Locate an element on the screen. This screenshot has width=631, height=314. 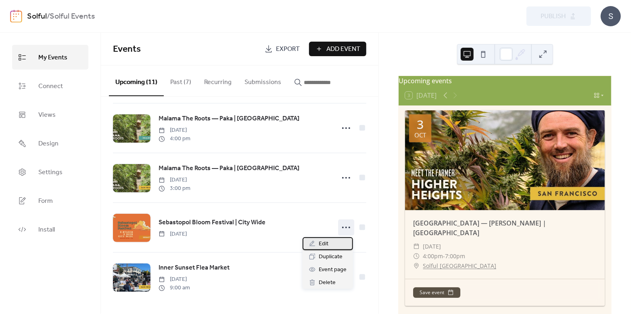
a: Solful is located at coordinates (37, 17).